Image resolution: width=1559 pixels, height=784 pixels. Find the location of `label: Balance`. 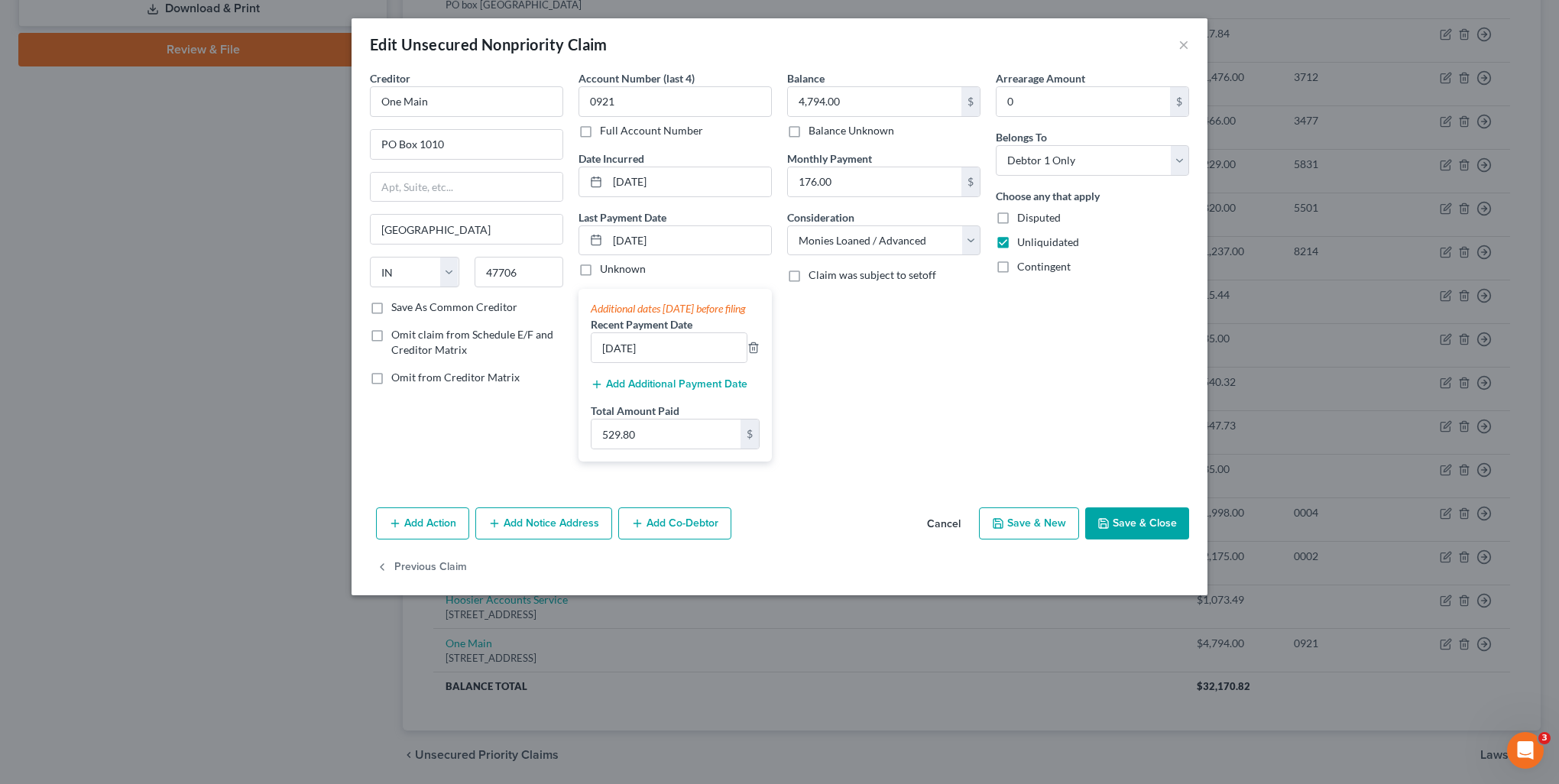

label: Balance is located at coordinates (805, 78).